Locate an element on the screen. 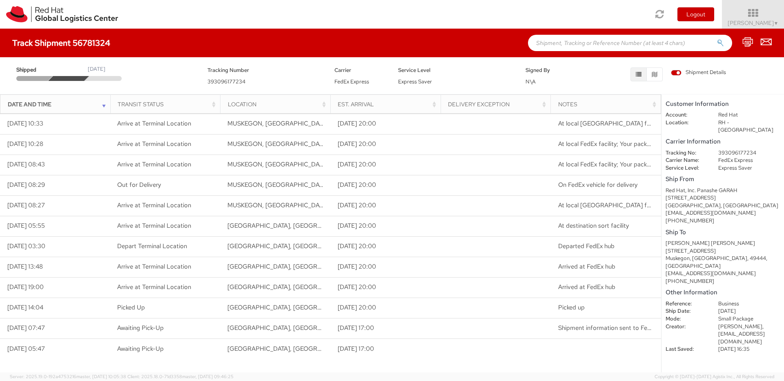  h5: Signed By is located at coordinates (551, 70).